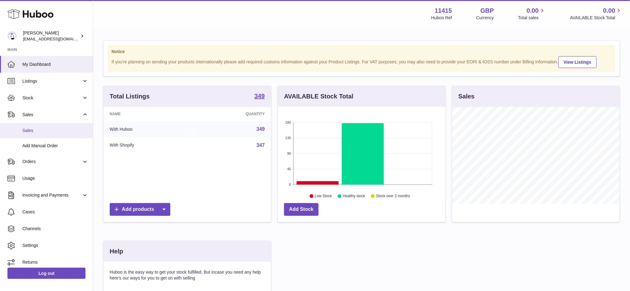 This screenshot has width=630, height=291. I want to click on span: Total sales, so click(532, 18).